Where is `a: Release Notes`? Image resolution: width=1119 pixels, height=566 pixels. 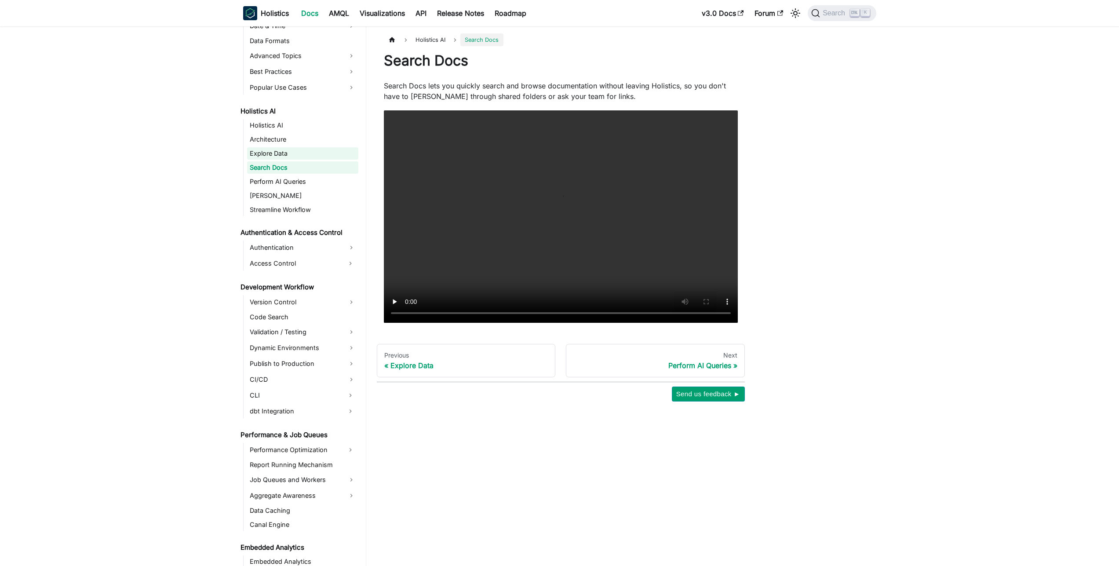
a: Release Notes is located at coordinates (460, 13).